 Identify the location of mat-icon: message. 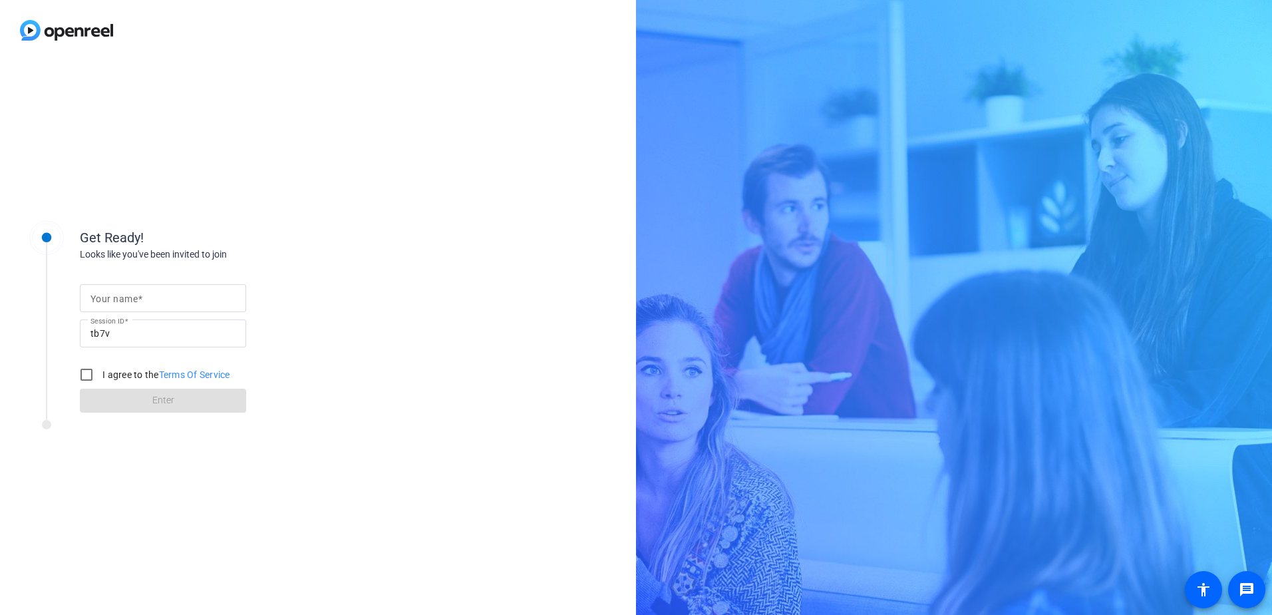
(1247, 589).